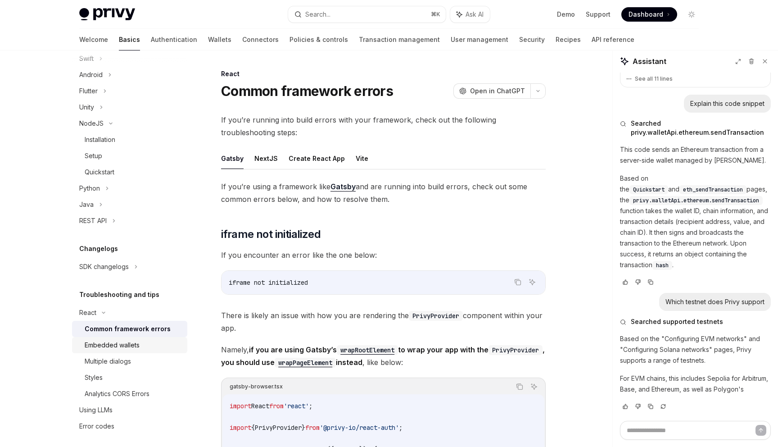 This screenshot has width=778, height=447. I want to click on div: SDK changelogs, so click(104, 267).